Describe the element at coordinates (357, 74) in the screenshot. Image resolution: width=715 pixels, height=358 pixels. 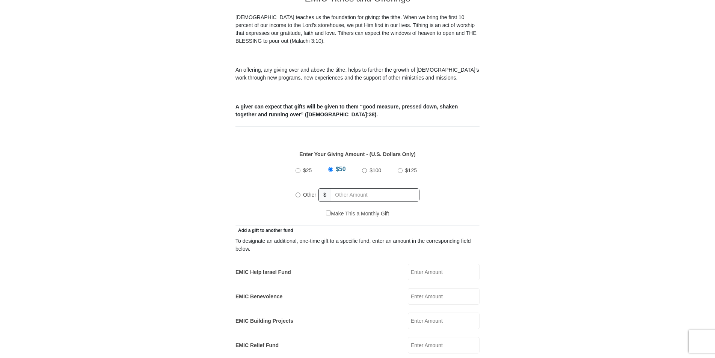
I see `p: An offering, any giving over and above the tithe, helps to further the growth of [DEMOGRAPHIC_DAT...` at that location.